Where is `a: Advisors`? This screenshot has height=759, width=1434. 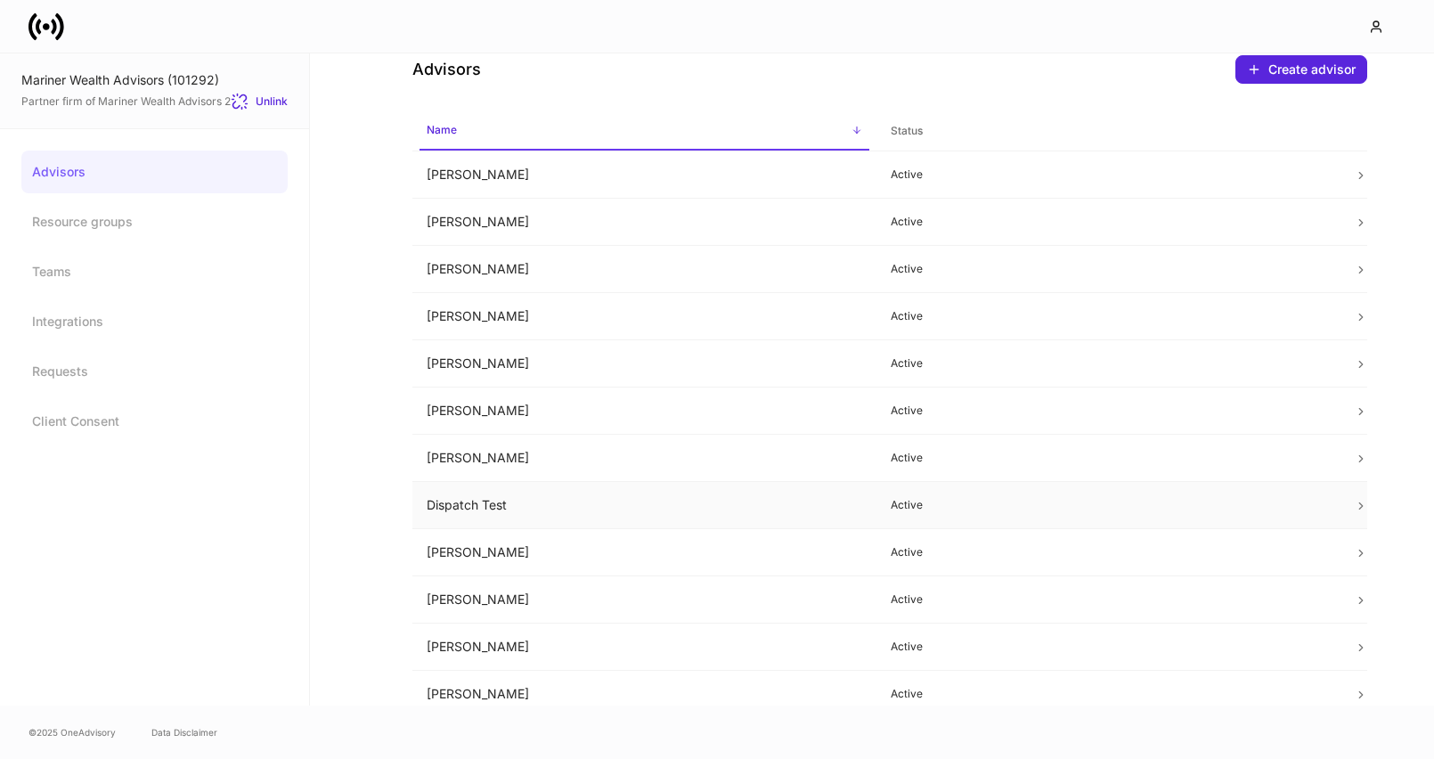 a: Advisors is located at coordinates (154, 172).